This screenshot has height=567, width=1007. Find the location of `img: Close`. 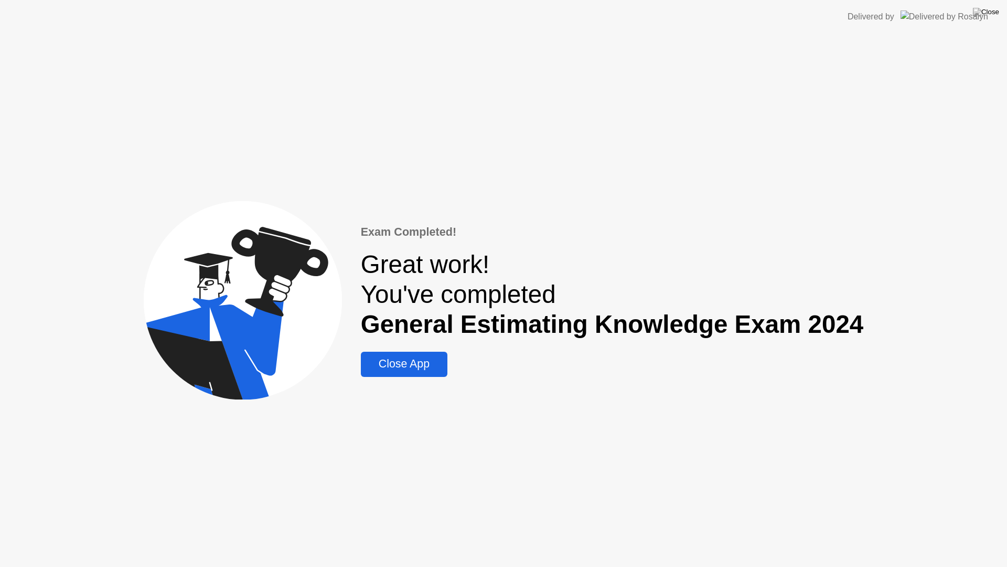

img: Close is located at coordinates (986, 12).